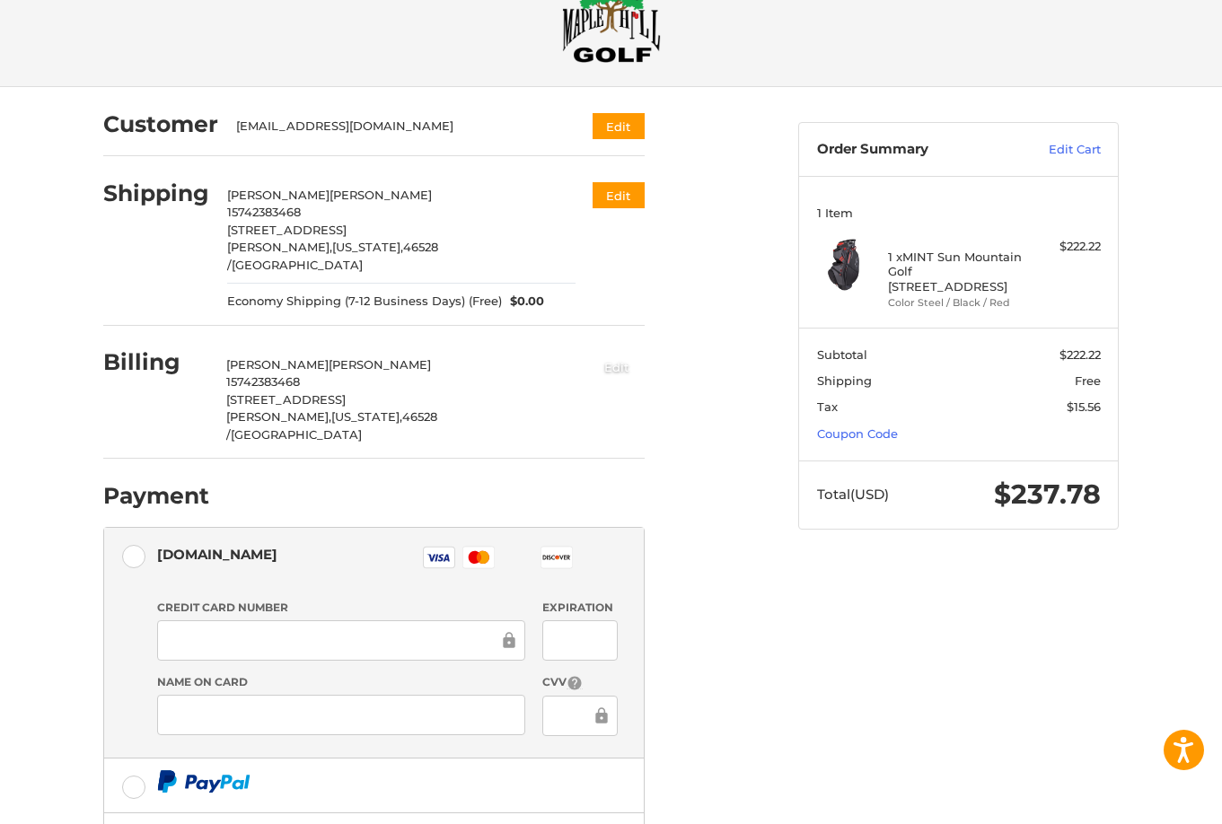 Image resolution: width=1222 pixels, height=824 pixels. What do you see at coordinates (1083, 407) in the screenshot?
I see `span: $15.56` at bounding box center [1083, 407].